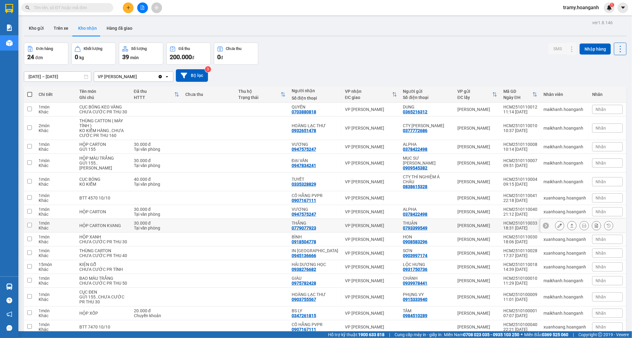 Image resolution: width=632 pixels, height=338 pixels. What do you see at coordinates (520, 264) in the screenshot?
I see `div: HCM2510110018` at bounding box center [520, 264].